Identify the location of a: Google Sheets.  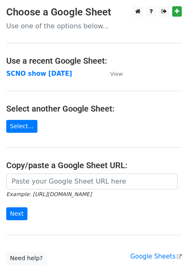
(156, 256).